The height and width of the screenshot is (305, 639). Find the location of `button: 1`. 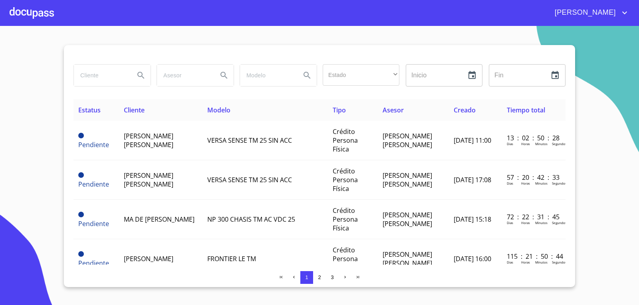

button: 1 is located at coordinates (307, 278).